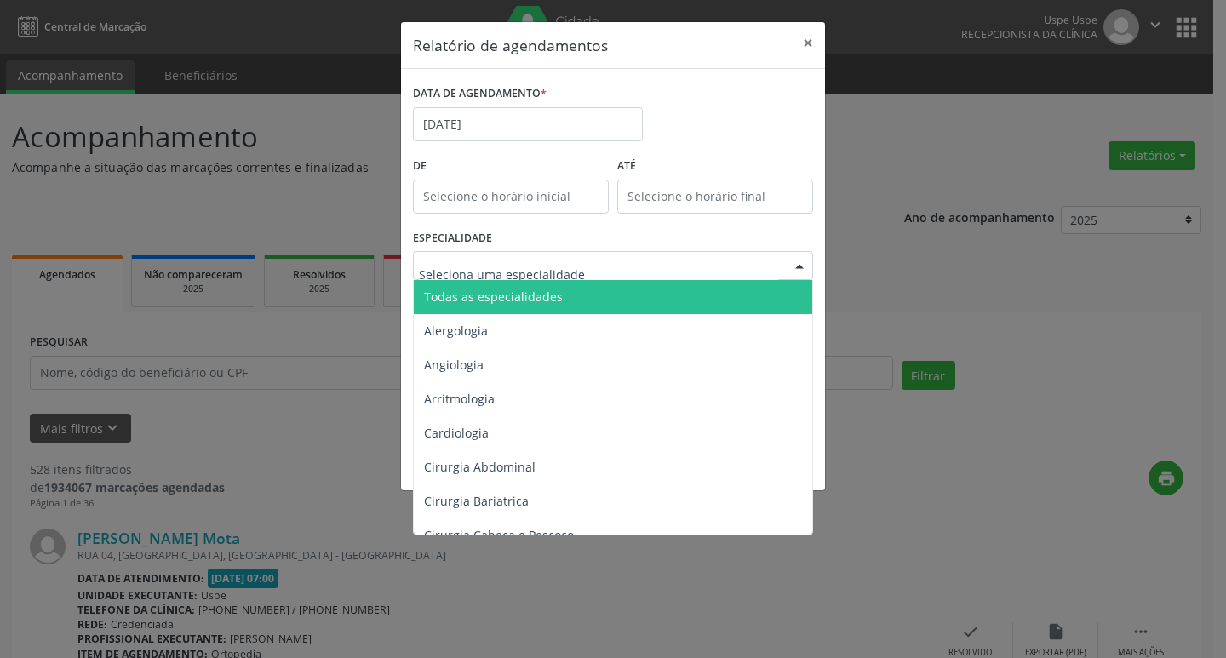  I want to click on input: Seleciona uma especialidade, so click(598, 274).